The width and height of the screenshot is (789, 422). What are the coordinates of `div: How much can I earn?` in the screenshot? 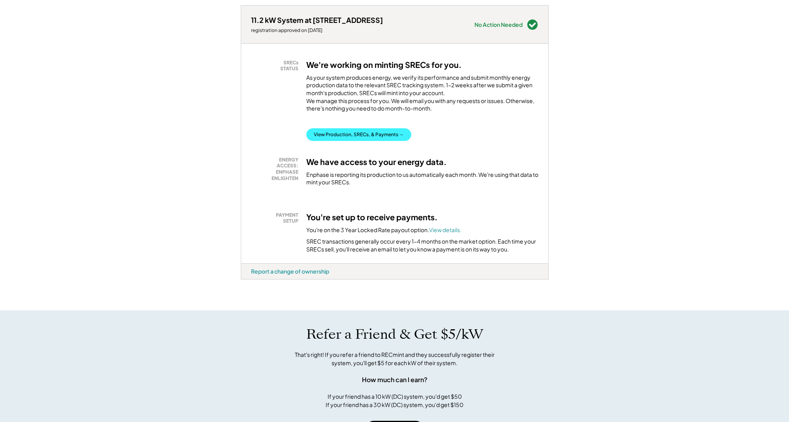 It's located at (395, 380).